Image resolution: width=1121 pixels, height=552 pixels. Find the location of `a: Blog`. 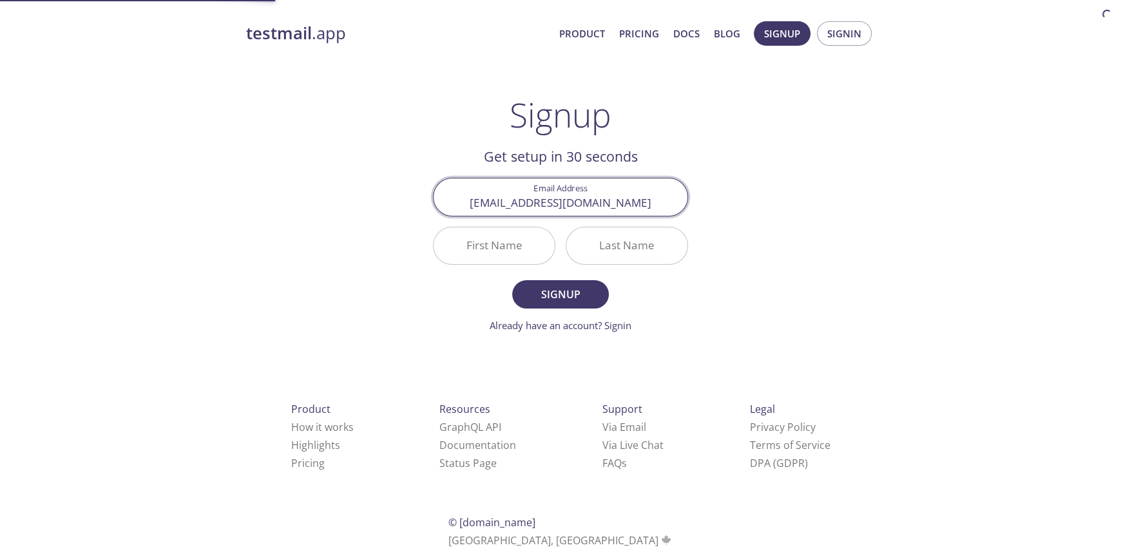

a: Blog is located at coordinates (727, 34).